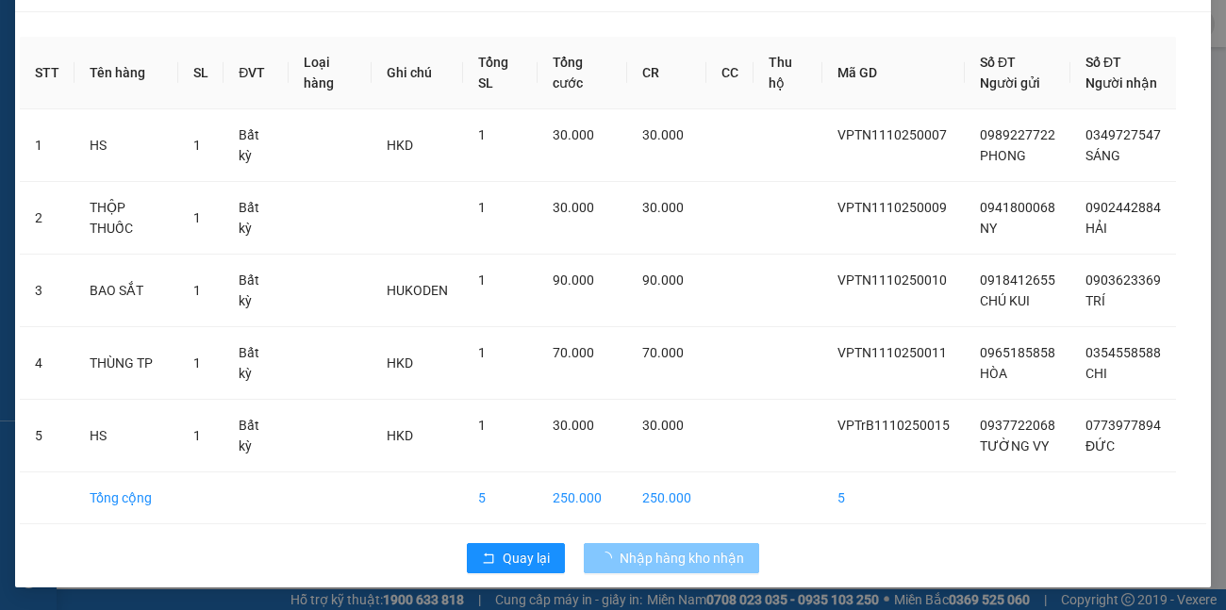 The width and height of the screenshot is (1226, 610). What do you see at coordinates (1096, 228) in the screenshot?
I see `span: HẢI` at bounding box center [1096, 228].